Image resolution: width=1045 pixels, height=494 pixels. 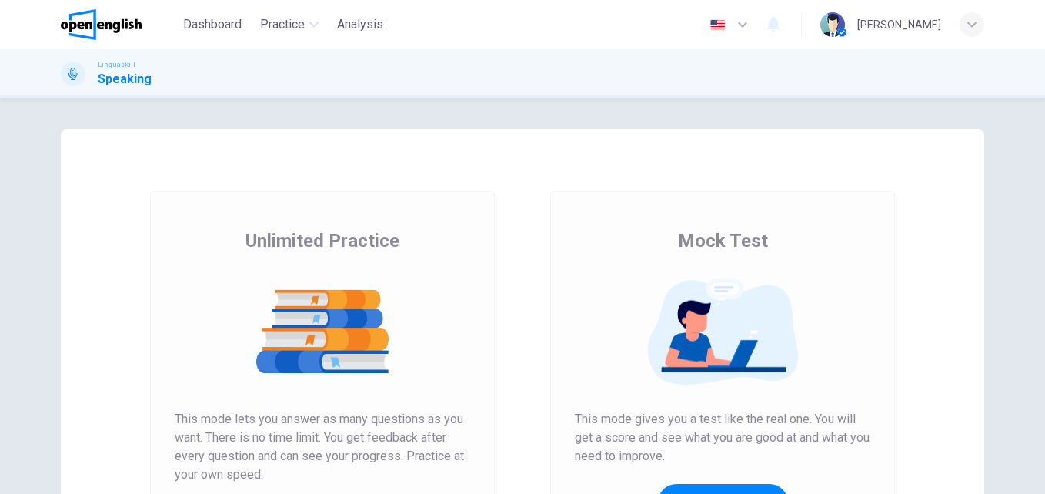 I want to click on span: Unlimited Practice, so click(x=322, y=241).